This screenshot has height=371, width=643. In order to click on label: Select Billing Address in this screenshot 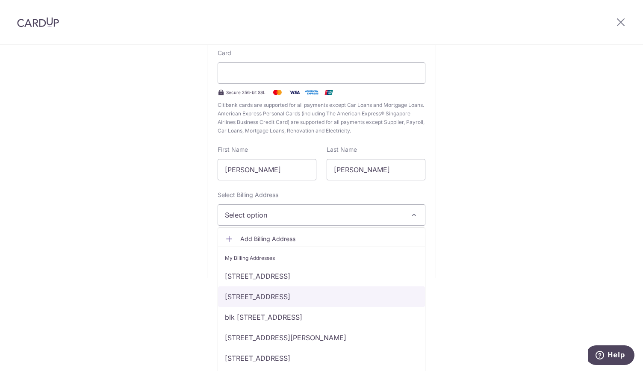, I will do `click(248, 195)`.